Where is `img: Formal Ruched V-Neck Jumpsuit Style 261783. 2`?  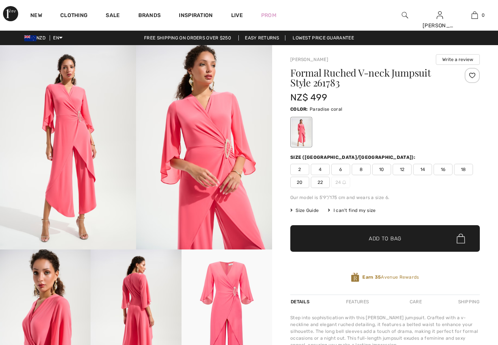 img: Formal Ruched V-Neck Jumpsuit Style 261783. 2 is located at coordinates (204, 147).